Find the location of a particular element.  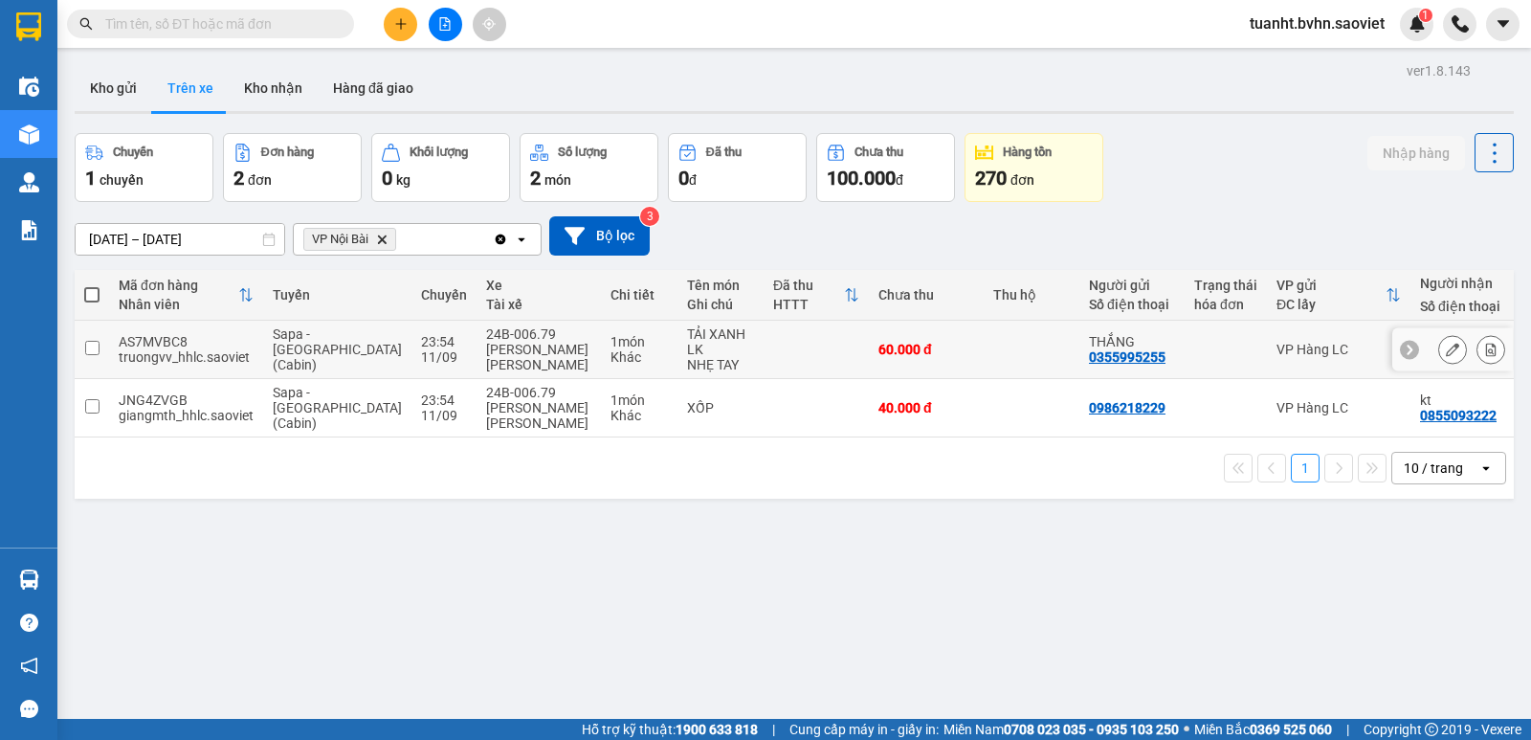

span: kg is located at coordinates (403, 180).